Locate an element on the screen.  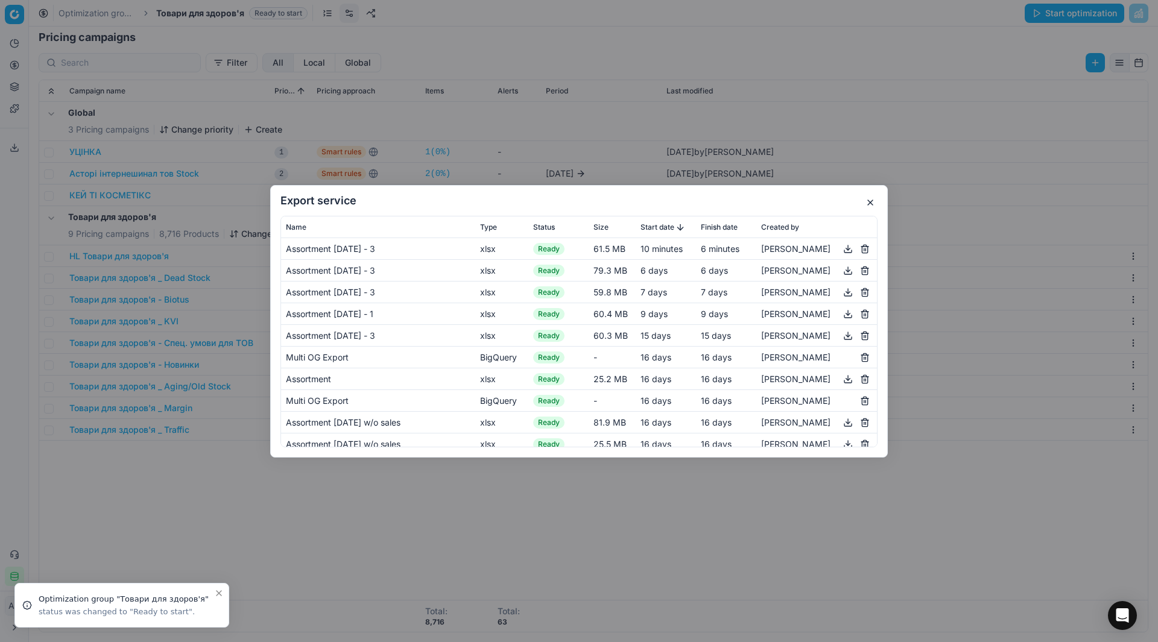
span: Status is located at coordinates (544, 227).